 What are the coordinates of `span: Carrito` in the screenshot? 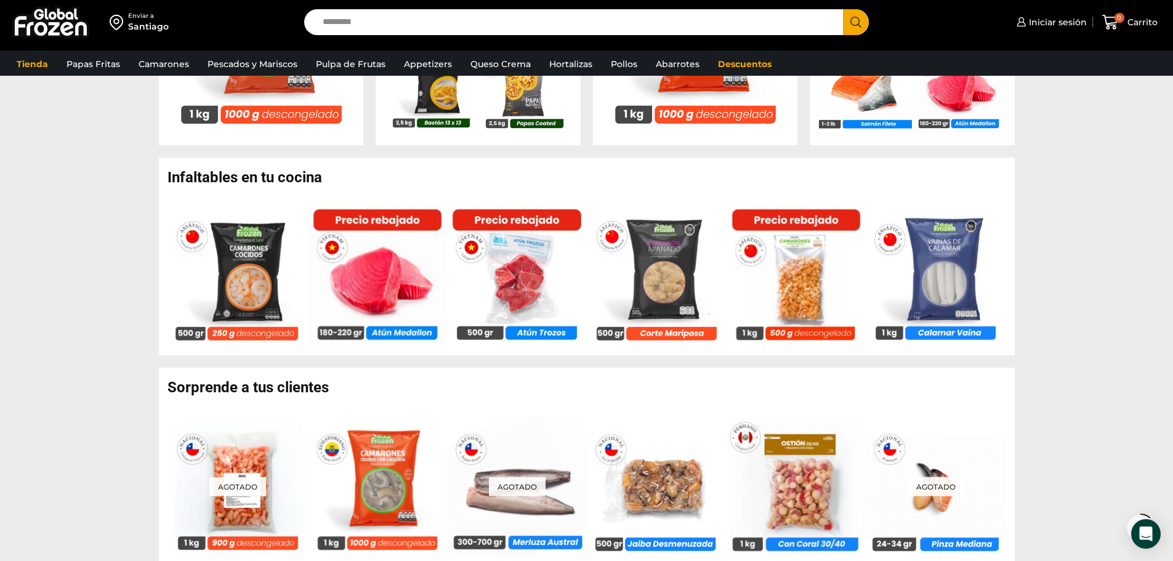 It's located at (1141, 22).